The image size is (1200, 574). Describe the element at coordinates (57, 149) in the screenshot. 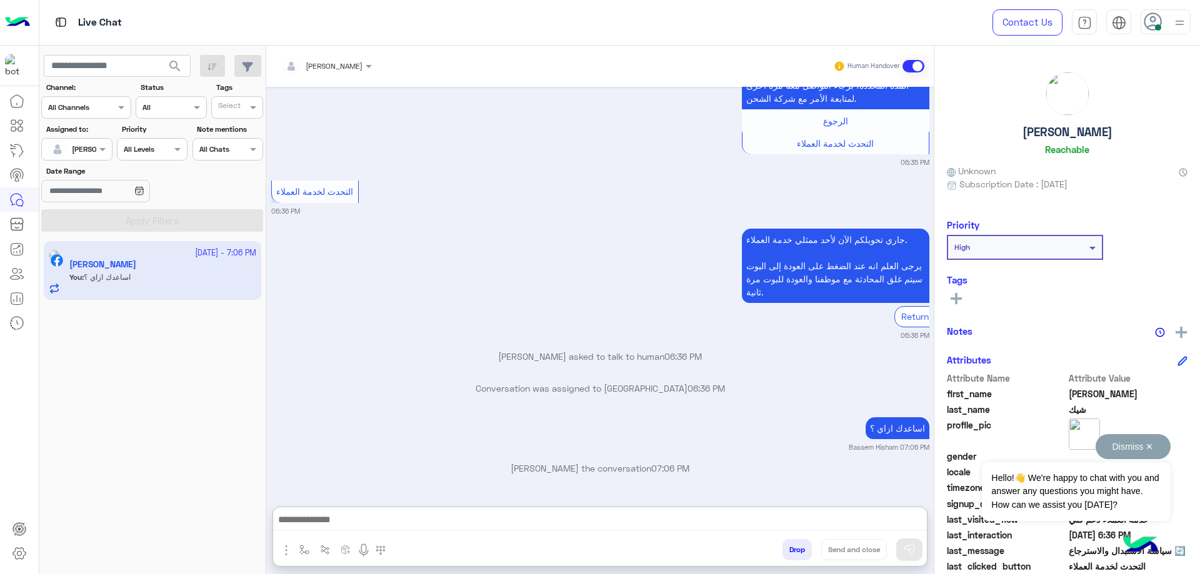

I see `img: defaultAdmin.png` at that location.